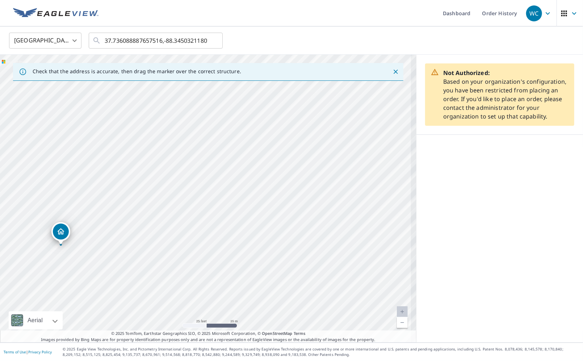 This screenshot has height=361, width=583. Describe the element at coordinates (35, 320) in the screenshot. I see `div: Aerial` at that location.